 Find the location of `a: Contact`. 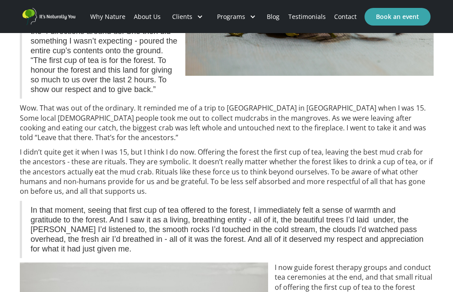

a: Contact is located at coordinates (345, 17).